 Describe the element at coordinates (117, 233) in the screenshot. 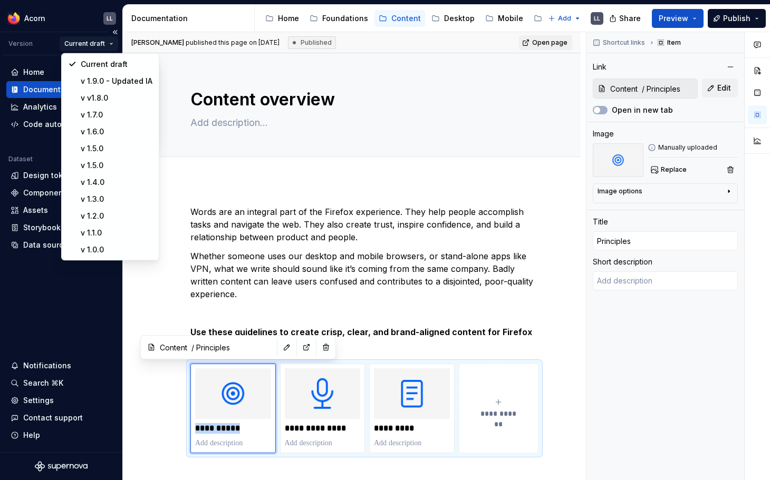

I see `div: v 1.1.0` at that location.